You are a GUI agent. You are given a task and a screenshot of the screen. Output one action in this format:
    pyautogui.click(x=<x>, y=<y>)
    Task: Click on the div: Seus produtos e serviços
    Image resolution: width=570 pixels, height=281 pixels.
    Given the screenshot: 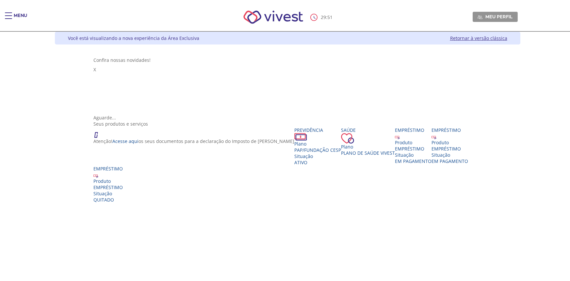 What is the action you would take?
    pyautogui.click(x=287, y=123)
    